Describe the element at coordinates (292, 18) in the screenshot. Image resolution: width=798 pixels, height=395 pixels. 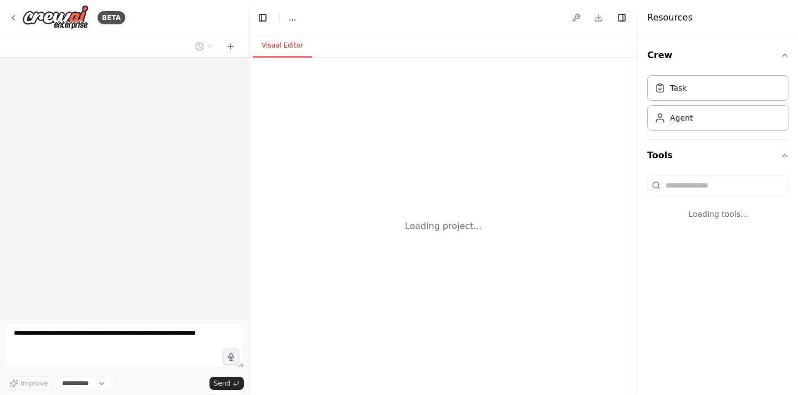
I see `nav: breadcrumb` at that location.